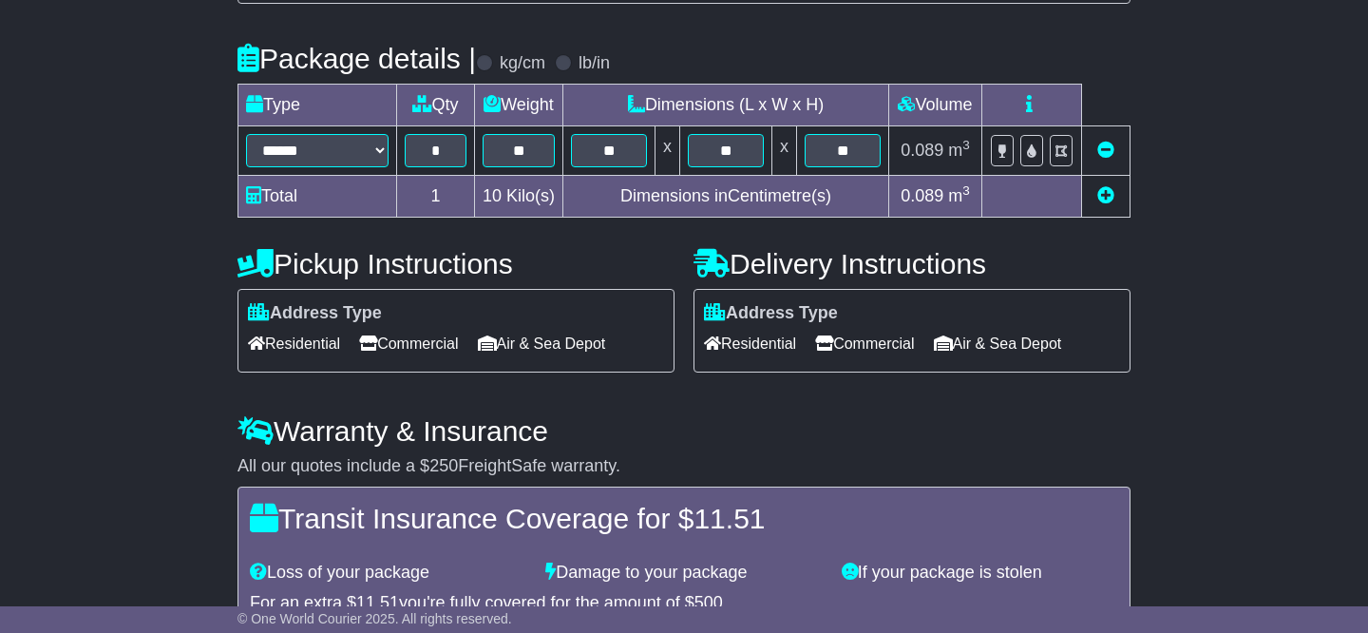 This screenshot has height=633, width=1368. I want to click on span: 10, so click(492, 196).